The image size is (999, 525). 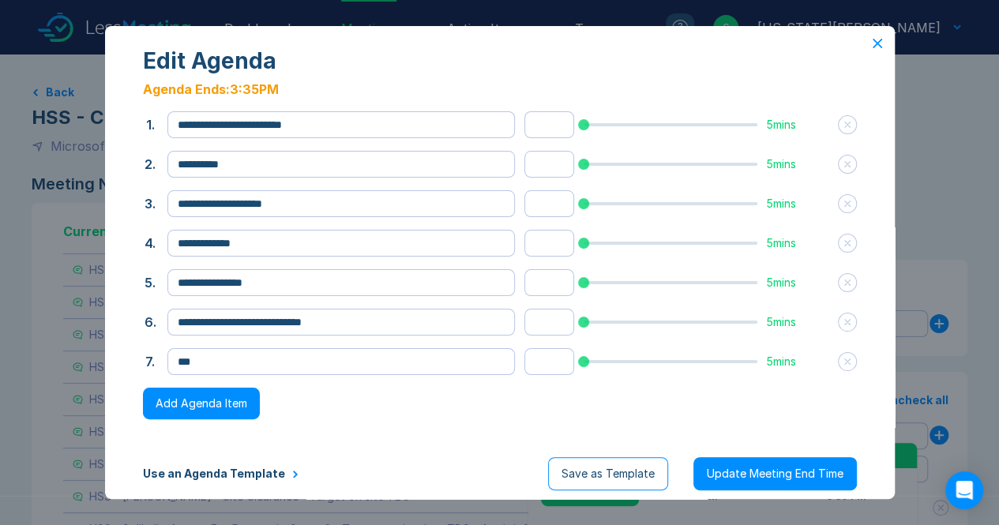 I want to click on button: 6., so click(x=150, y=322).